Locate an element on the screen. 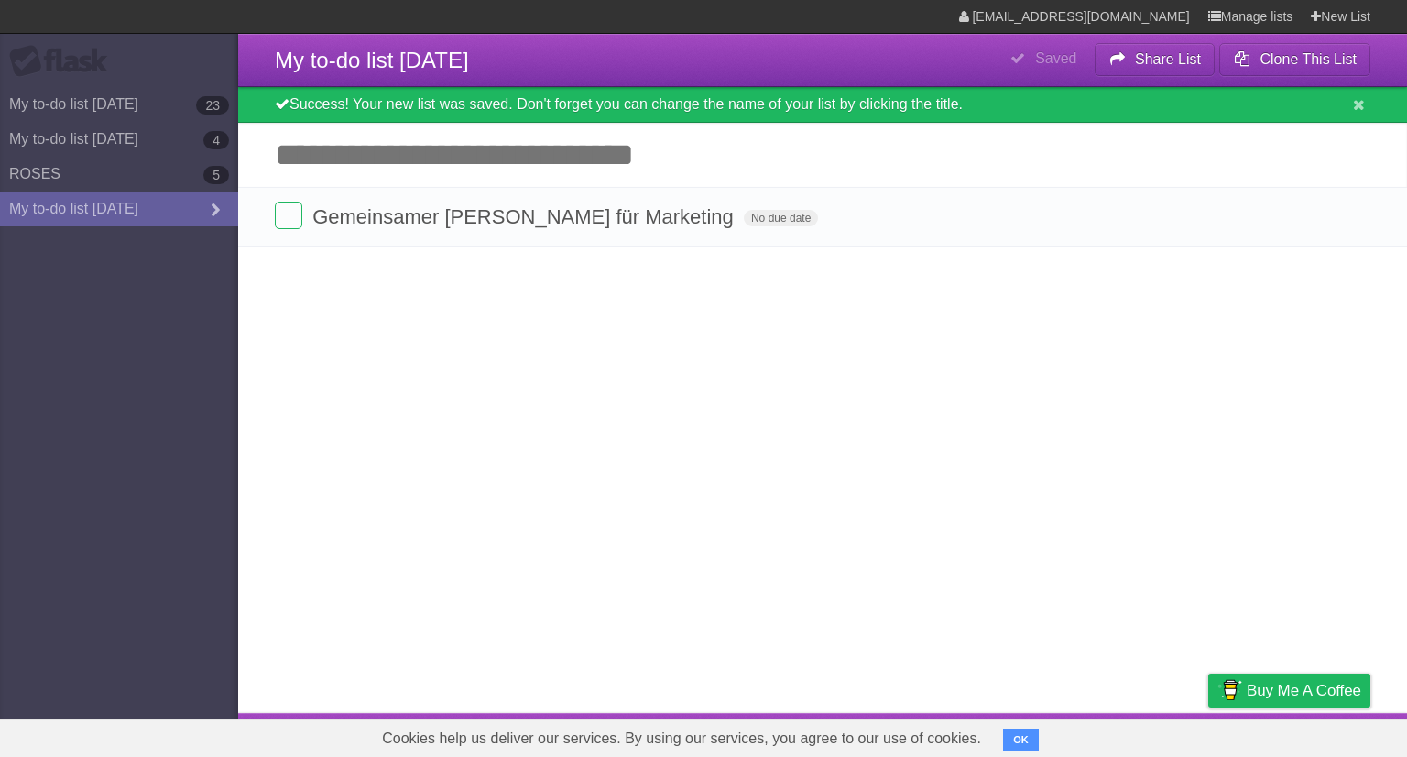 Image resolution: width=1407 pixels, height=757 pixels. a: Privacy is located at coordinates (1209, 735).